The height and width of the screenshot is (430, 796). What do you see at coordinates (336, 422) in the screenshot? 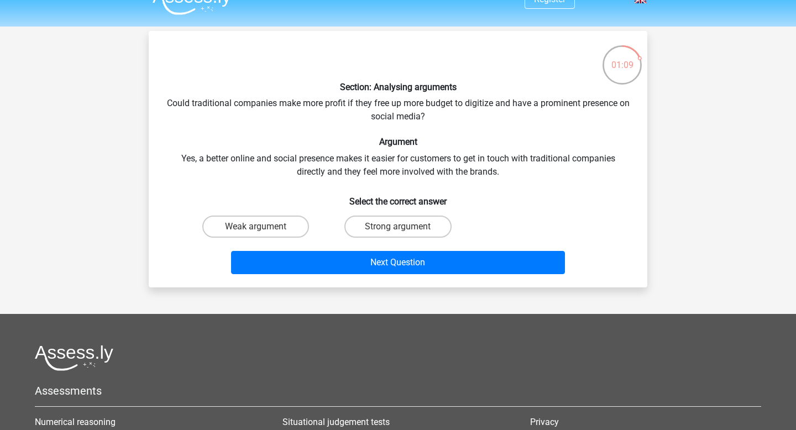
I see `a: Situational judgement tests` at bounding box center [336, 422].